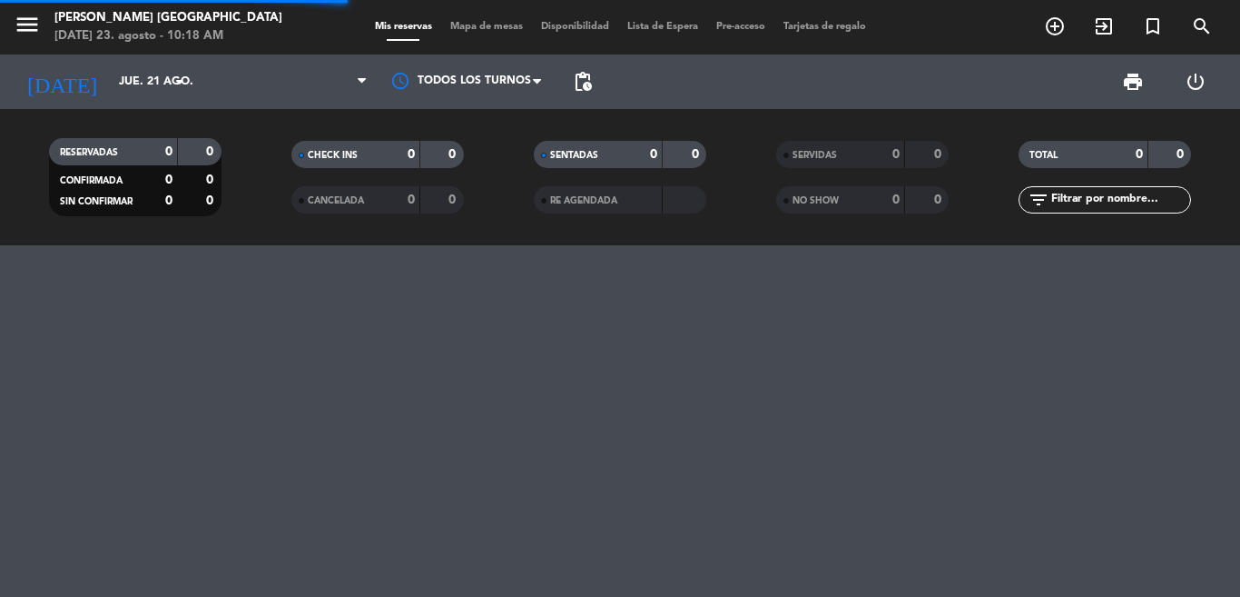 The height and width of the screenshot is (597, 1240). Describe the element at coordinates (1039, 200) in the screenshot. I see `i: filter_list` at that location.